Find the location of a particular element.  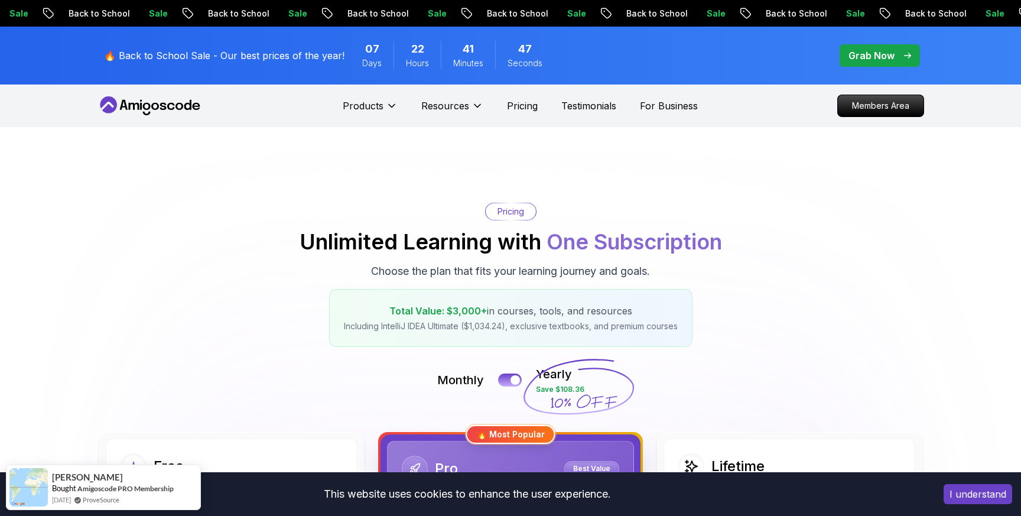

div: This website uses cookies to enhance the user experience. is located at coordinates (468, 494).